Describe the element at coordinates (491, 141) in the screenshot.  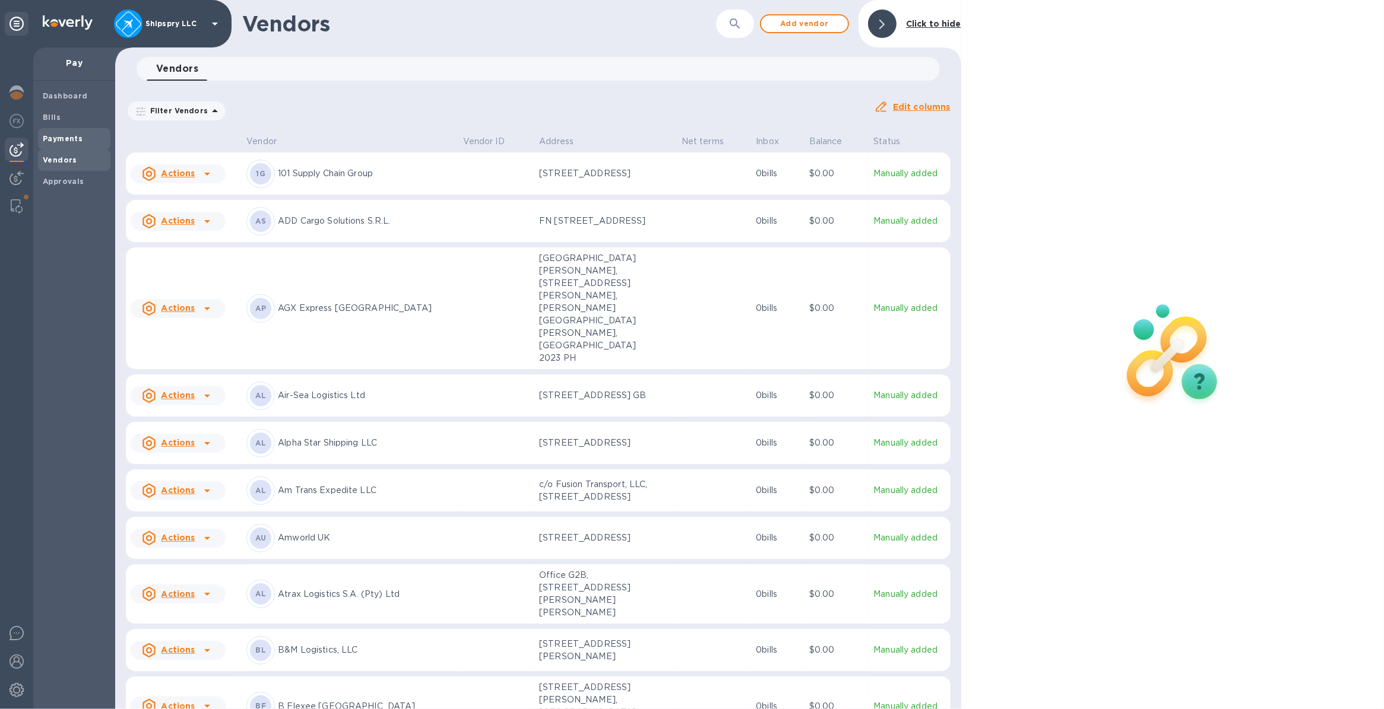
I see `span: Vendor ID` at that location.